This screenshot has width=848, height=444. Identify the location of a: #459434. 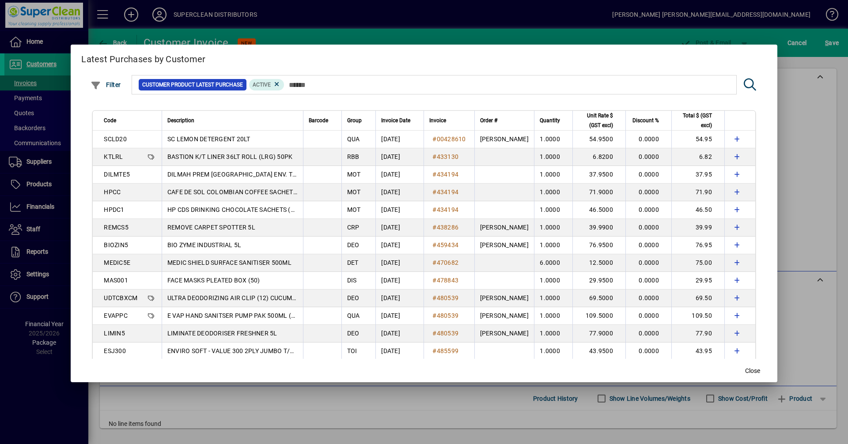
(445, 245).